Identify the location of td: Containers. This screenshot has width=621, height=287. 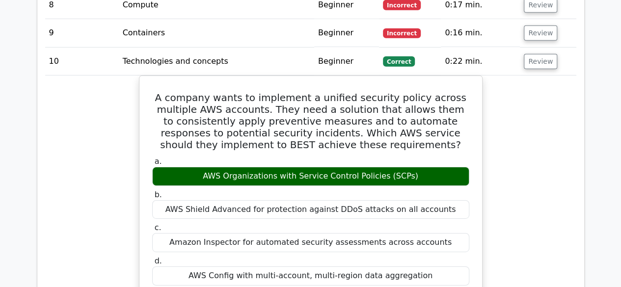
(217, 33).